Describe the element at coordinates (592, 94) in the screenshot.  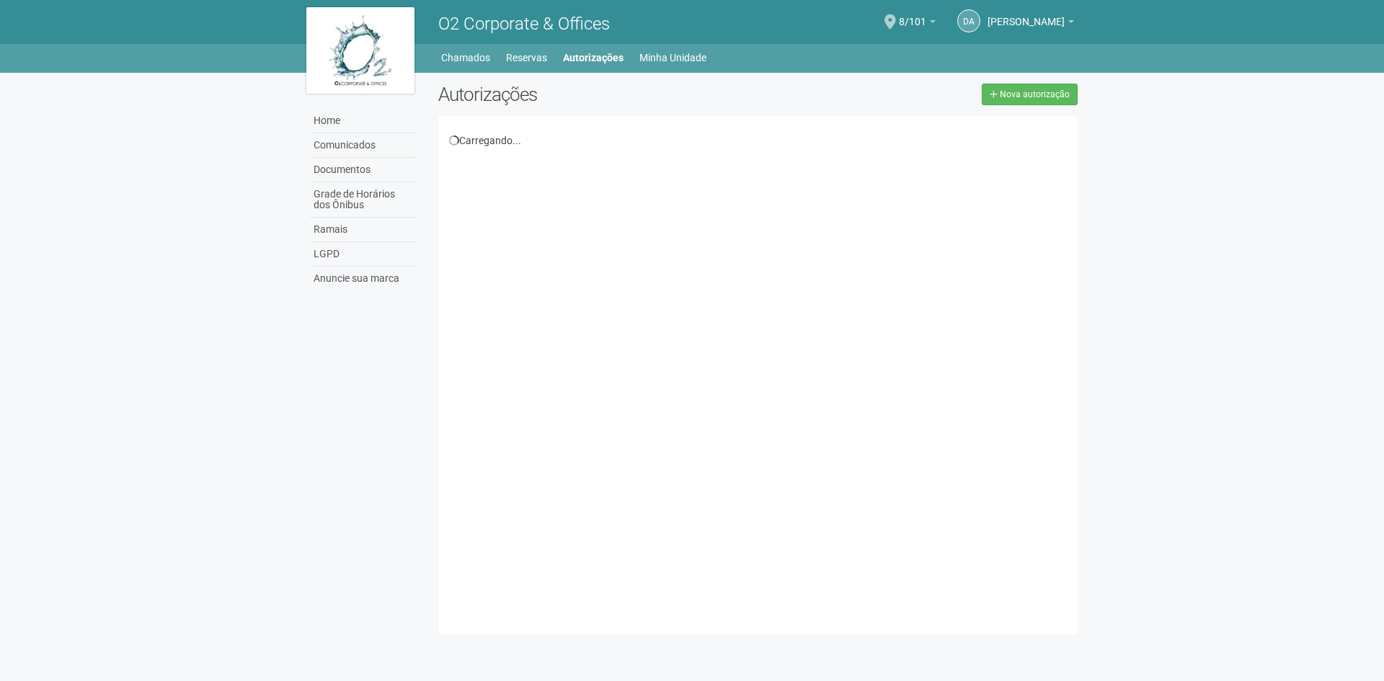
I see `h2: Autorizações` at that location.